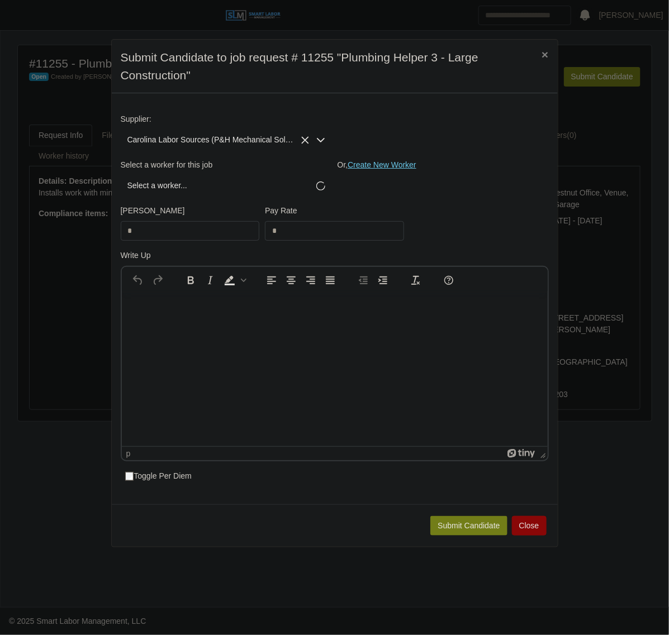 The image size is (669, 635). What do you see at coordinates (138, 280) in the screenshot?
I see `button: Undo` at bounding box center [138, 280].